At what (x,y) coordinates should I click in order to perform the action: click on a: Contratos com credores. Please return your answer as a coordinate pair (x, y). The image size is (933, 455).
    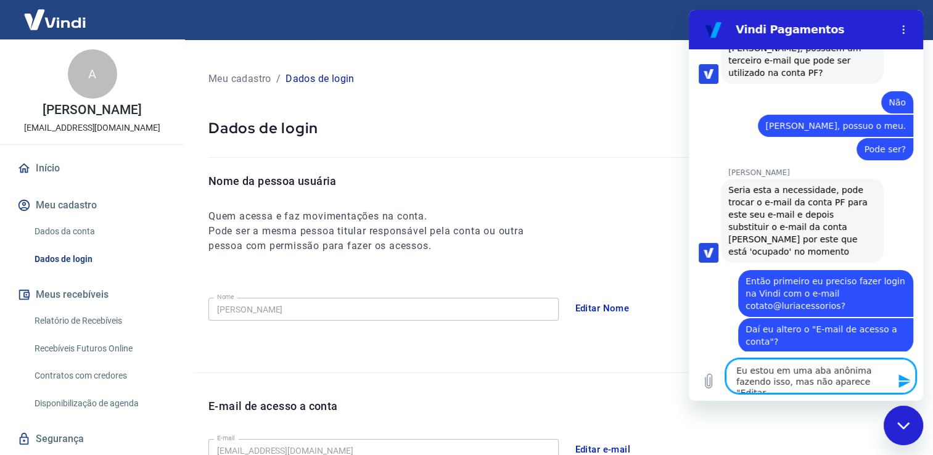
    Looking at the image, I should click on (99, 375).